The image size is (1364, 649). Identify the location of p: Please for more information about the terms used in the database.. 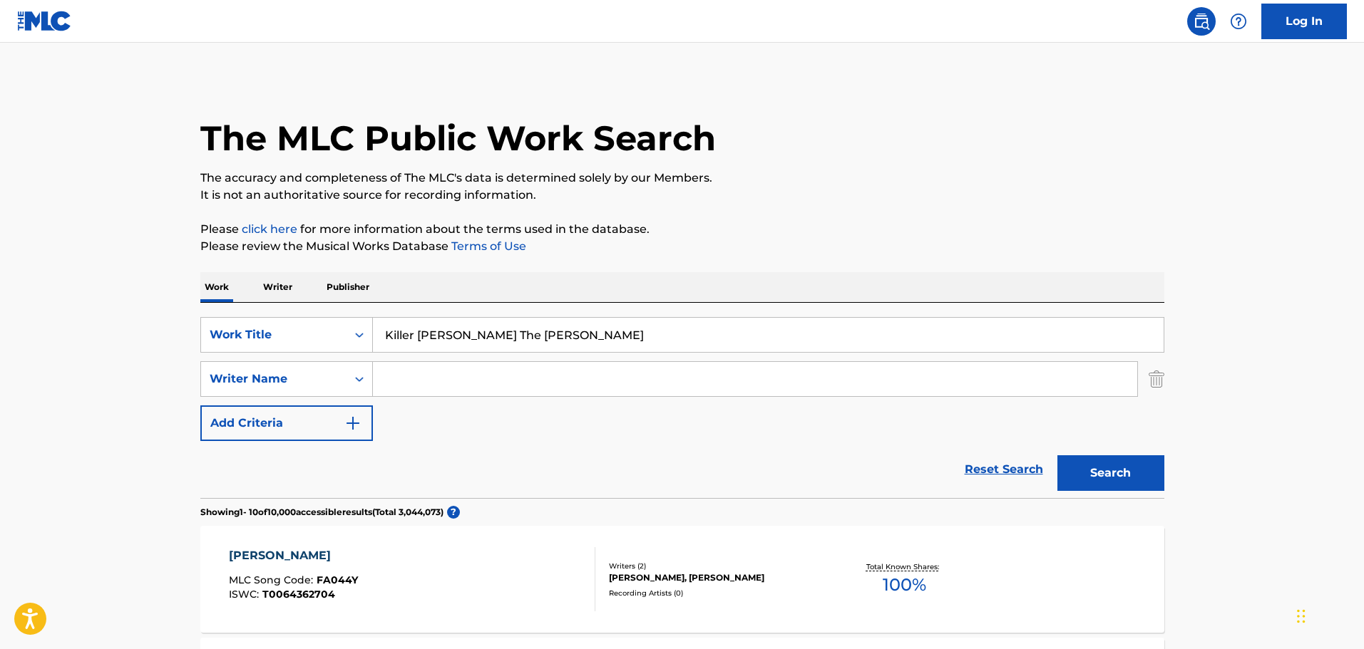
(682, 230).